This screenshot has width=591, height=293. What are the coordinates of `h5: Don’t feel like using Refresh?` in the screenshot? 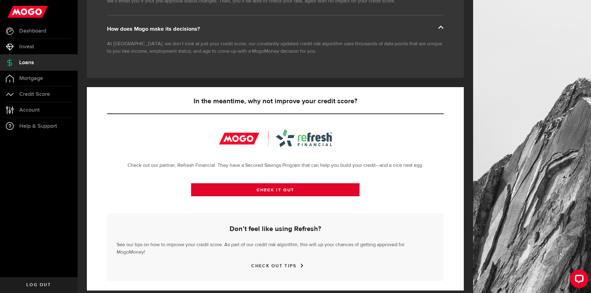 It's located at (275, 229).